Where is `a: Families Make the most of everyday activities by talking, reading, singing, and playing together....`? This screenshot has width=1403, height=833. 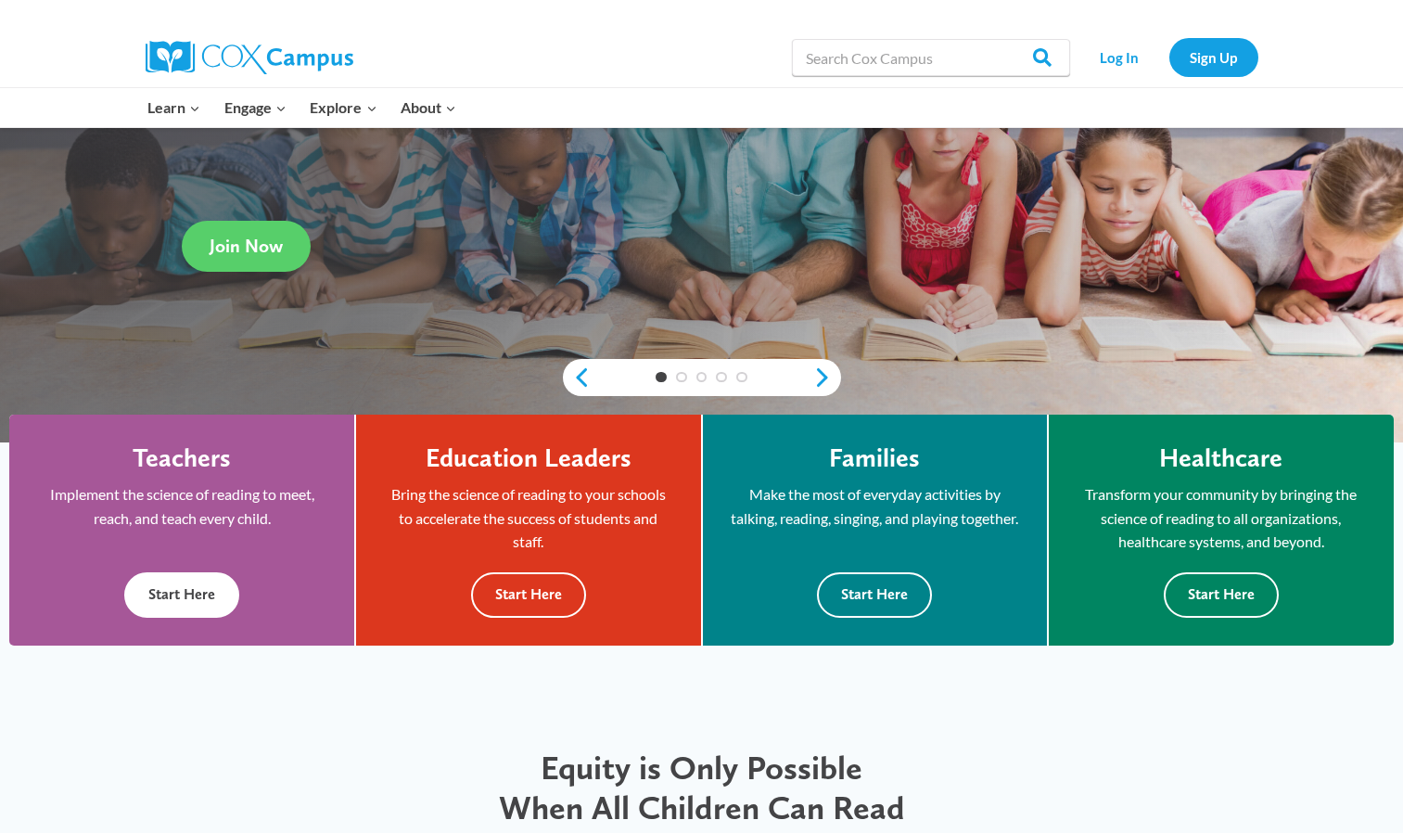 a: Families Make the most of everyday activities by talking, reading, singing, and playing together.... is located at coordinates (874, 530).